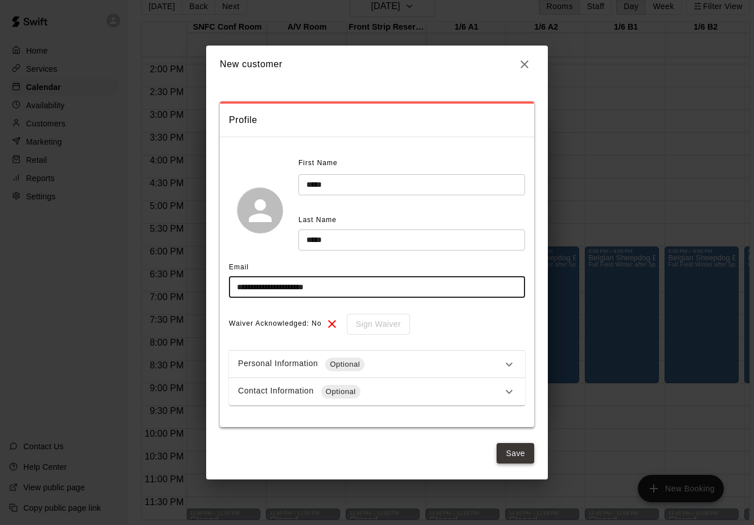 This screenshot has width=754, height=525. What do you see at coordinates (317, 220) in the screenshot?
I see `span: Last Name` at bounding box center [317, 220].